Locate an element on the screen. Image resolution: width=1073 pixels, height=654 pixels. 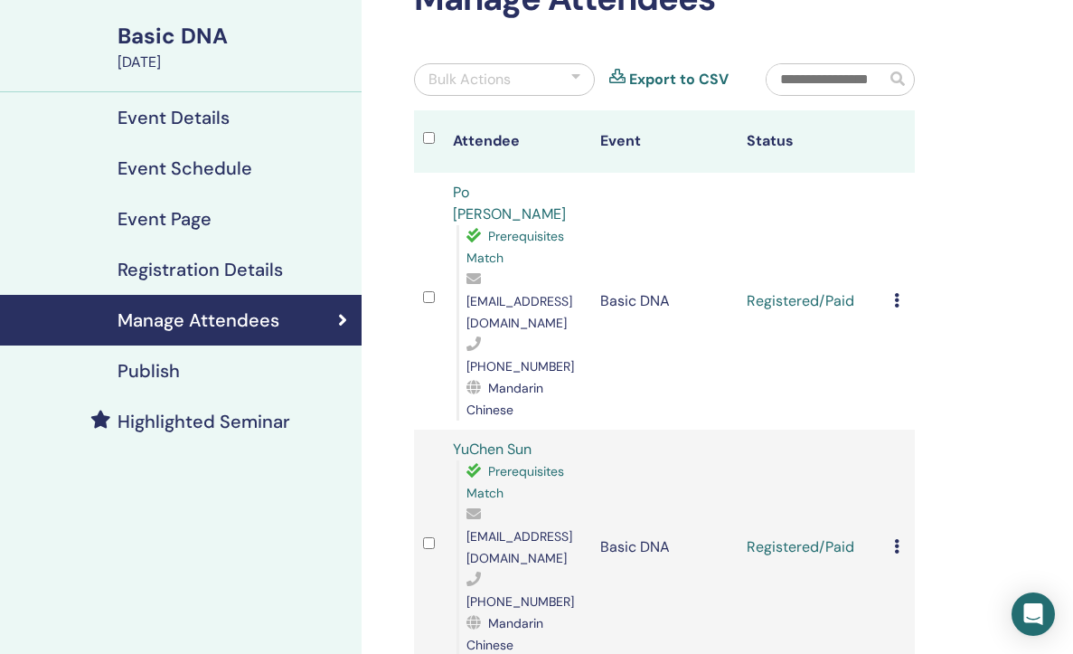
h4: Event Schedule is located at coordinates (184, 168).